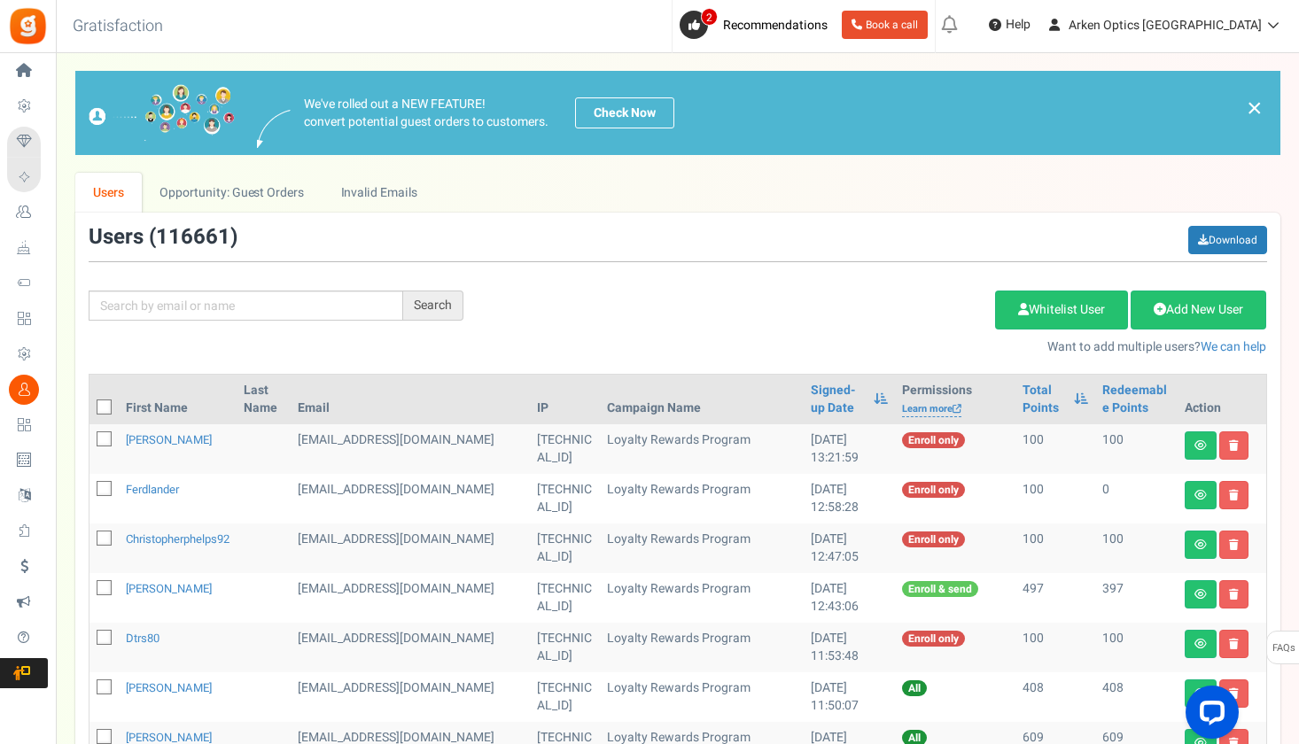  What do you see at coordinates (1198, 310) in the screenshot?
I see `a: Add New User` at bounding box center [1198, 310].